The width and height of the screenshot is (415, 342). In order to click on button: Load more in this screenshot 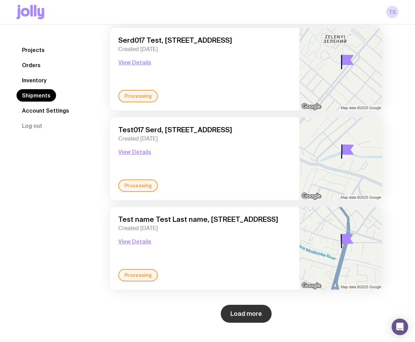, I will do `click(246, 313)`.